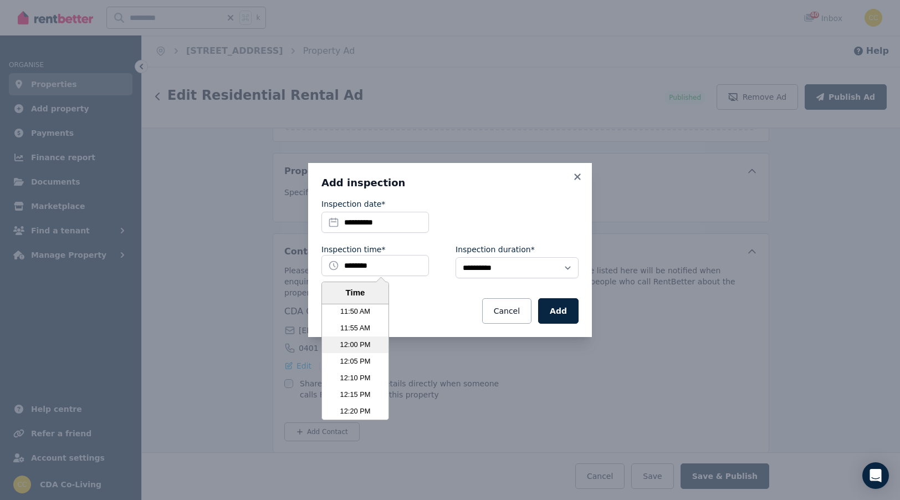  I want to click on li: 12:00 PM, so click(355, 345).